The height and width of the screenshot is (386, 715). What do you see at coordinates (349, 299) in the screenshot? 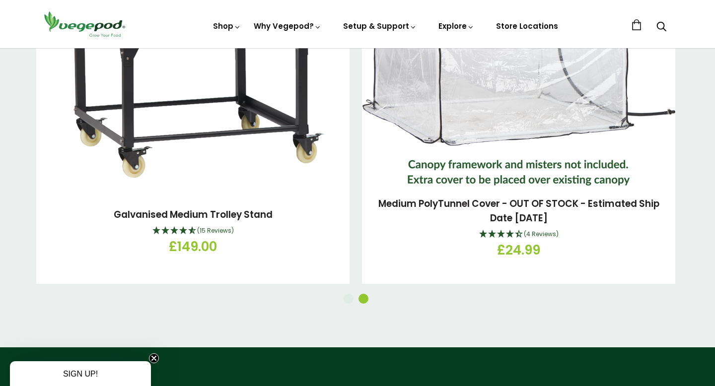
I see `button: 1` at bounding box center [349, 299].